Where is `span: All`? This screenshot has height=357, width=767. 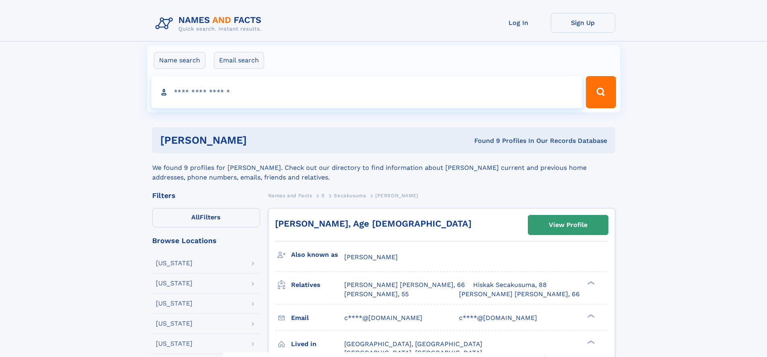
span: All is located at coordinates (195, 217).